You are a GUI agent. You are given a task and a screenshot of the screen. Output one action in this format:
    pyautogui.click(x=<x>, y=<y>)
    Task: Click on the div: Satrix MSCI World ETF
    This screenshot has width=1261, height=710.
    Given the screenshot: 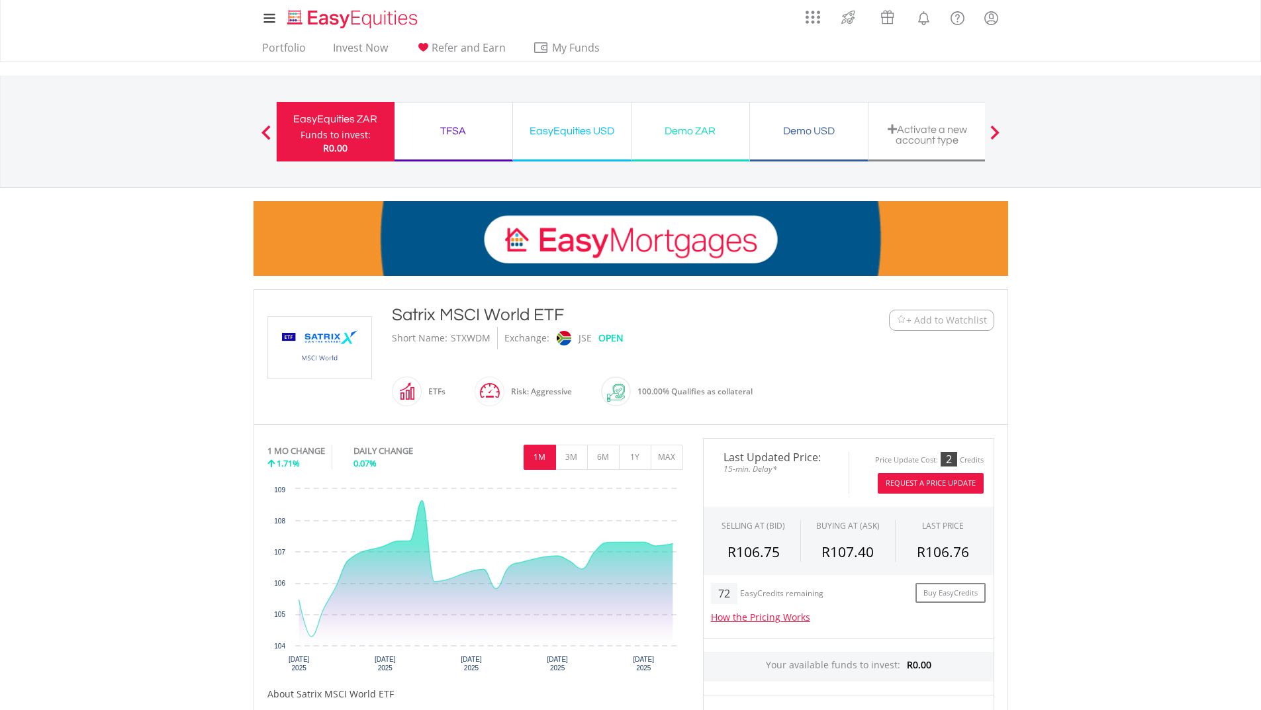 What is the action you would take?
    pyautogui.click(x=600, y=315)
    